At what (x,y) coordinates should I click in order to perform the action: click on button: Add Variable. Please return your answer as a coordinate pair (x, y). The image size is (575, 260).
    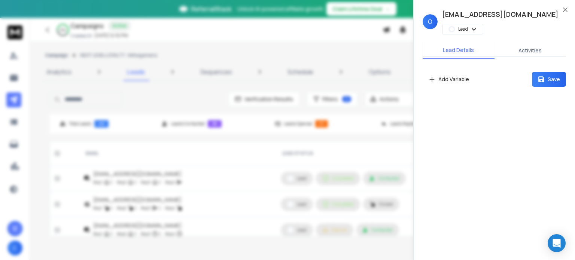
    Looking at the image, I should click on (449, 79).